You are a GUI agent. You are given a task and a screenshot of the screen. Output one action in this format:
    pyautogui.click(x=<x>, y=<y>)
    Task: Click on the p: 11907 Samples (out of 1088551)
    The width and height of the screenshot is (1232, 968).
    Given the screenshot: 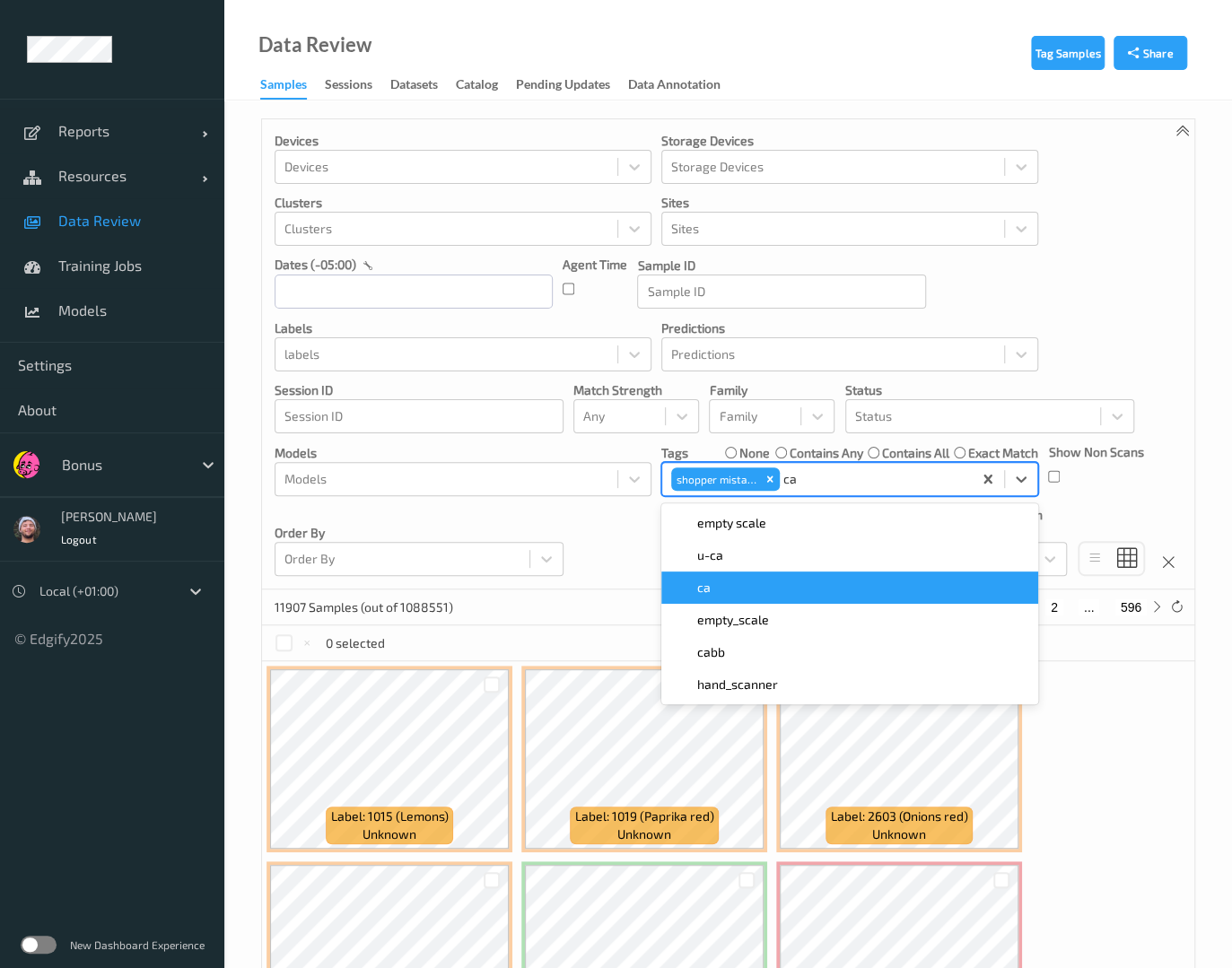 What is the action you would take?
    pyautogui.click(x=363, y=608)
    